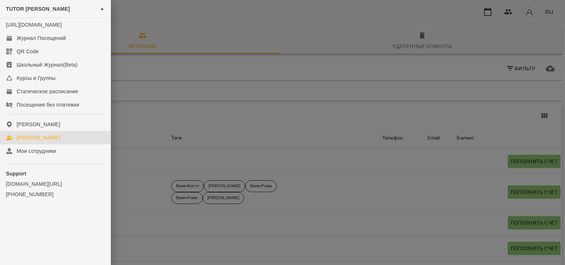  Describe the element at coordinates (47, 65) in the screenshot. I see `div: Школьный Журнал(Beta)` at that location.